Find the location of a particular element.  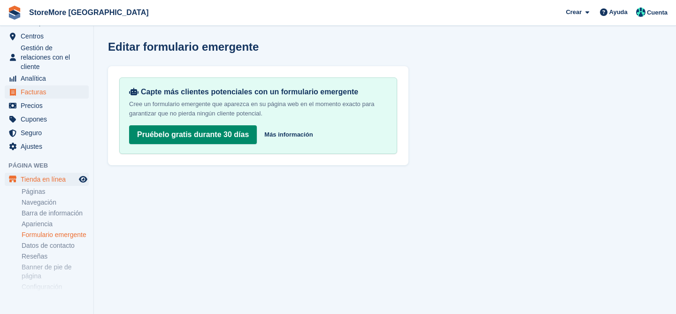

a: Reseñas is located at coordinates (55, 256).